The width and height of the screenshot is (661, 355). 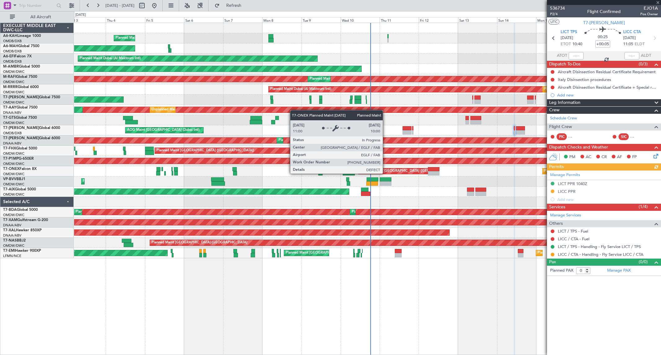 I want to click on span: LICT TPS, so click(x=569, y=32).